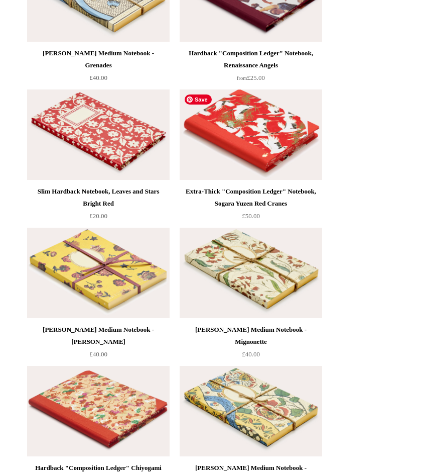 The width and height of the screenshot is (428, 474). What do you see at coordinates (251, 197) in the screenshot?
I see `div: Extra-Thick "Composition Ledger" Notebook, Sogara Yuzen Red Cranes` at bounding box center [251, 197].